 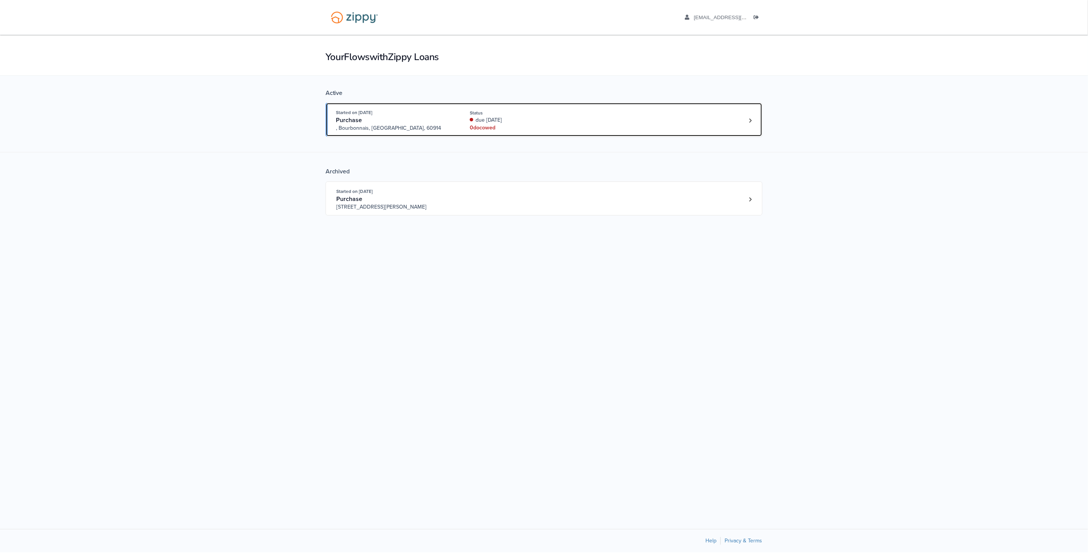 What do you see at coordinates (544, 93) in the screenshot?
I see `div: Active` at bounding box center [544, 93].